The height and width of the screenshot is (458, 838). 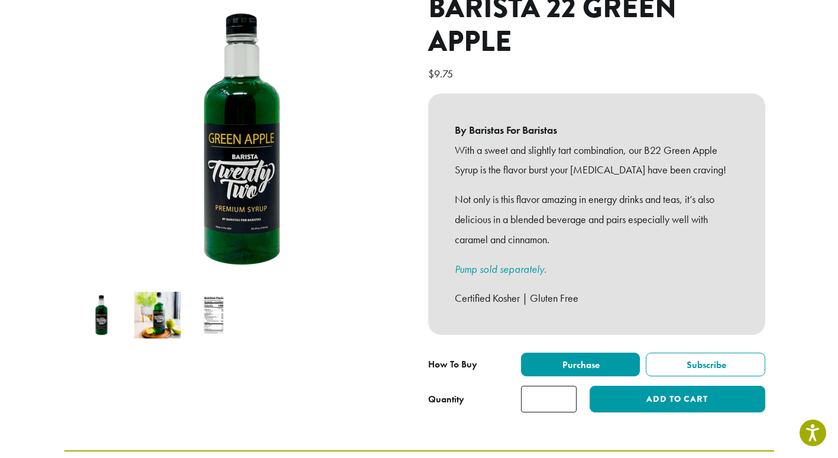 I want to click on p: Not only is this flavor amazing in energy drinks and teas, it’s also delicious in a blended bever..., so click(x=597, y=219).